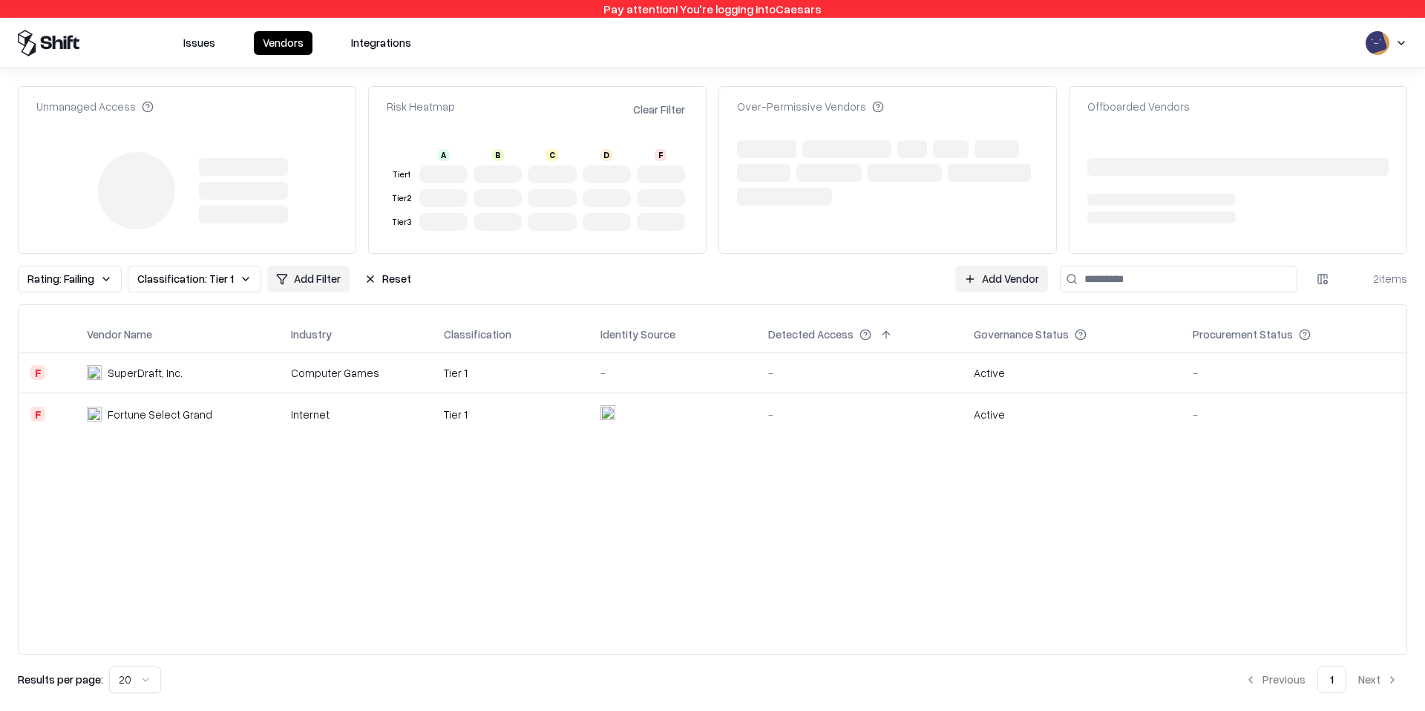 The height and width of the screenshot is (711, 1425). I want to click on button: Rating: Failing, so click(70, 279).